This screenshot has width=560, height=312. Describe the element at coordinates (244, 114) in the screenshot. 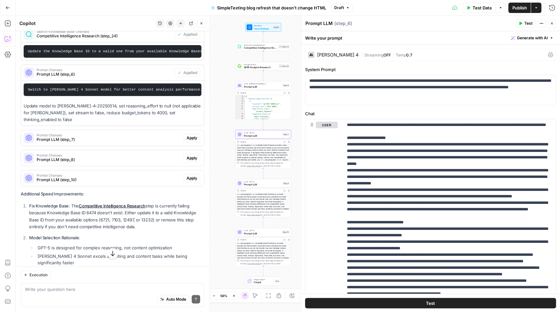

I see `span: Toggle code folding, rows 7 through 13` at that location.